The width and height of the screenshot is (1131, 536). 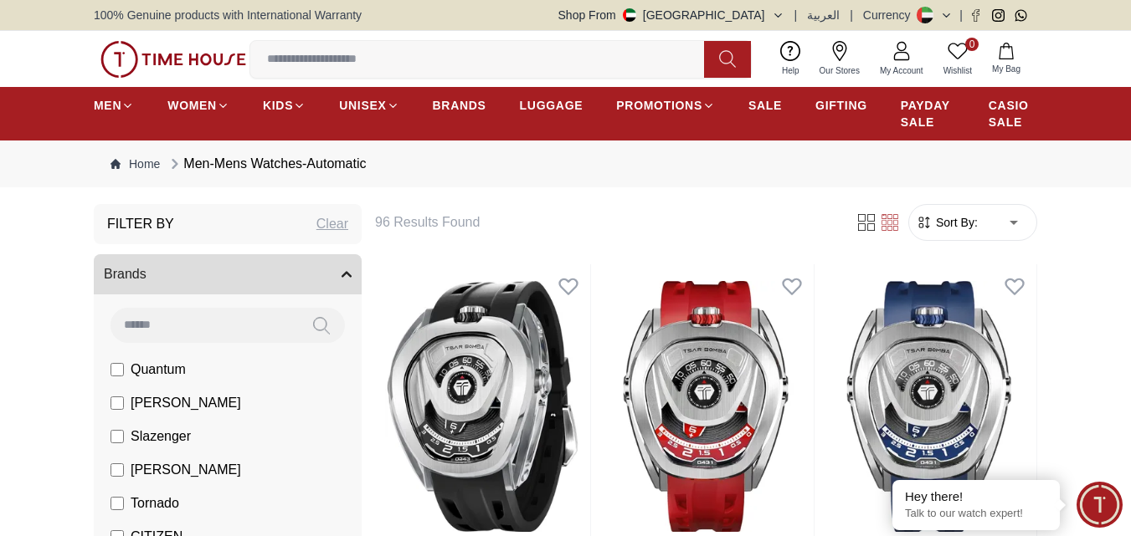 I want to click on span: KIDS, so click(x=278, y=105).